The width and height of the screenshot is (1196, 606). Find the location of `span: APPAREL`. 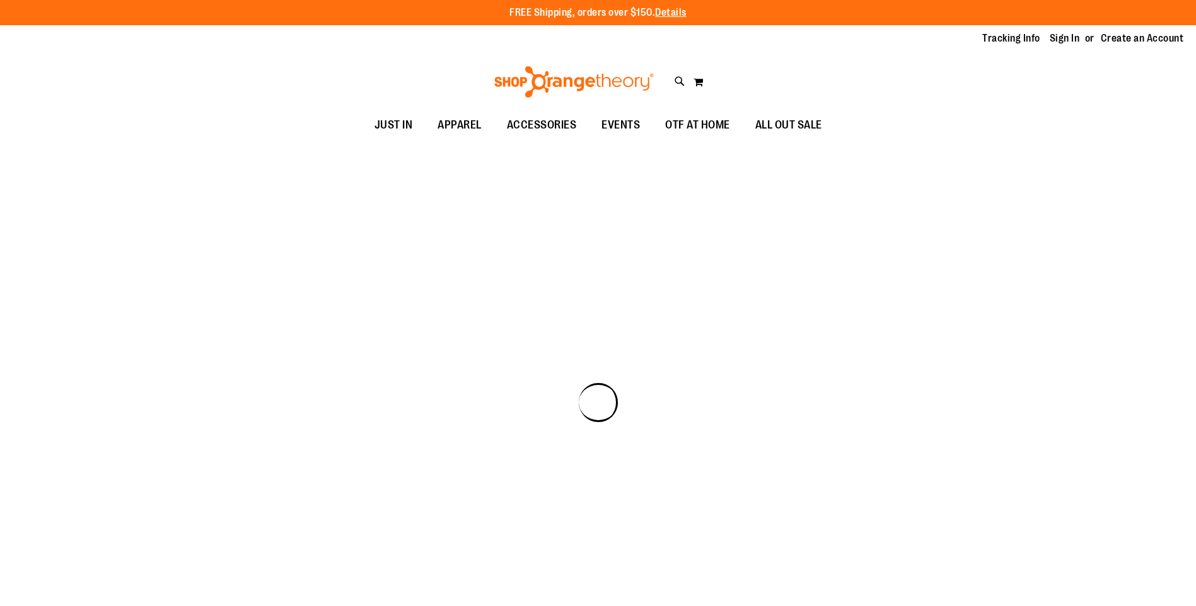

span: APPAREL is located at coordinates (460, 125).